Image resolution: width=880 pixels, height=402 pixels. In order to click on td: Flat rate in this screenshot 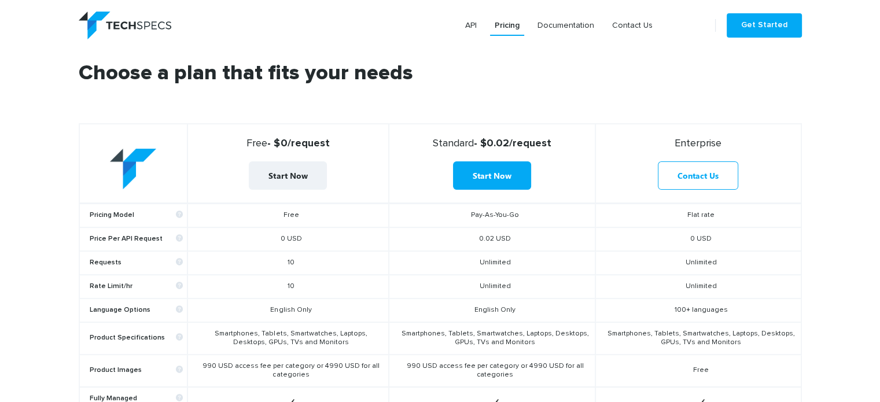, I will do `click(698, 215)`.